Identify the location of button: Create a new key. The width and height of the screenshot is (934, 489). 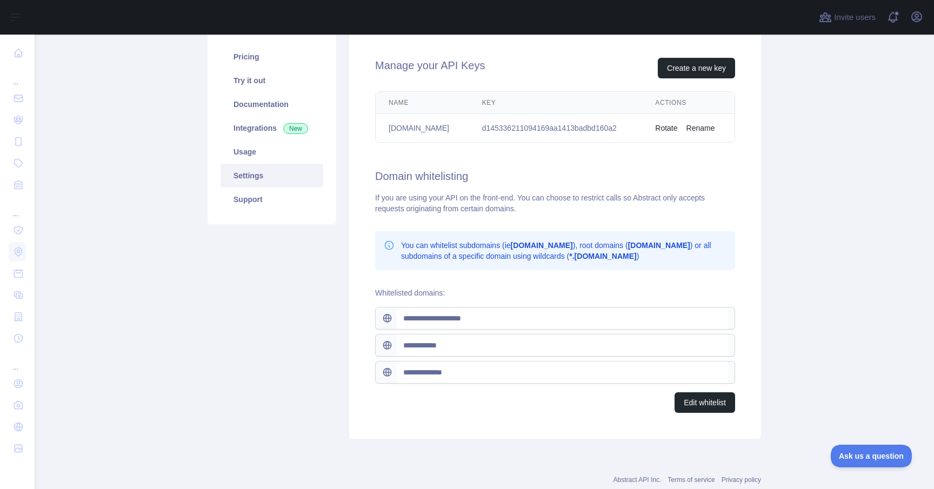
(696, 68).